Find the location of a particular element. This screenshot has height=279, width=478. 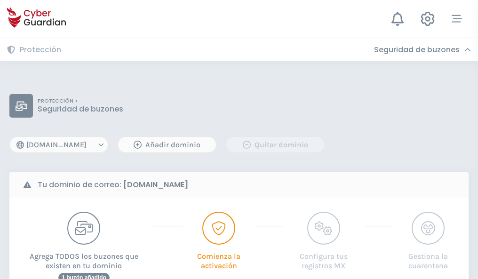

div: Quitar dominio is located at coordinates (275, 145).